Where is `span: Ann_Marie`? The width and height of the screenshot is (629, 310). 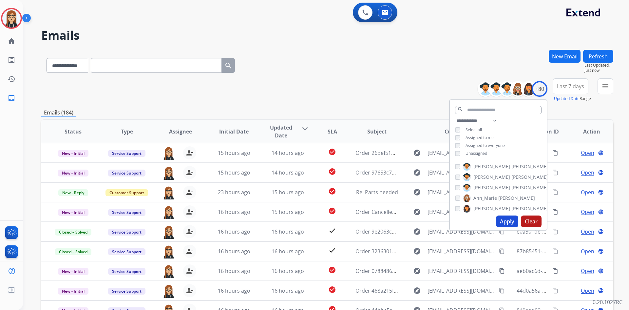
span: Ann_Marie is located at coordinates (486, 198).